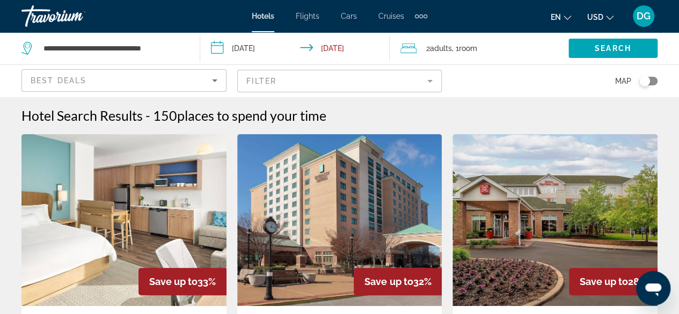  I want to click on button: Change language, so click(561, 17).